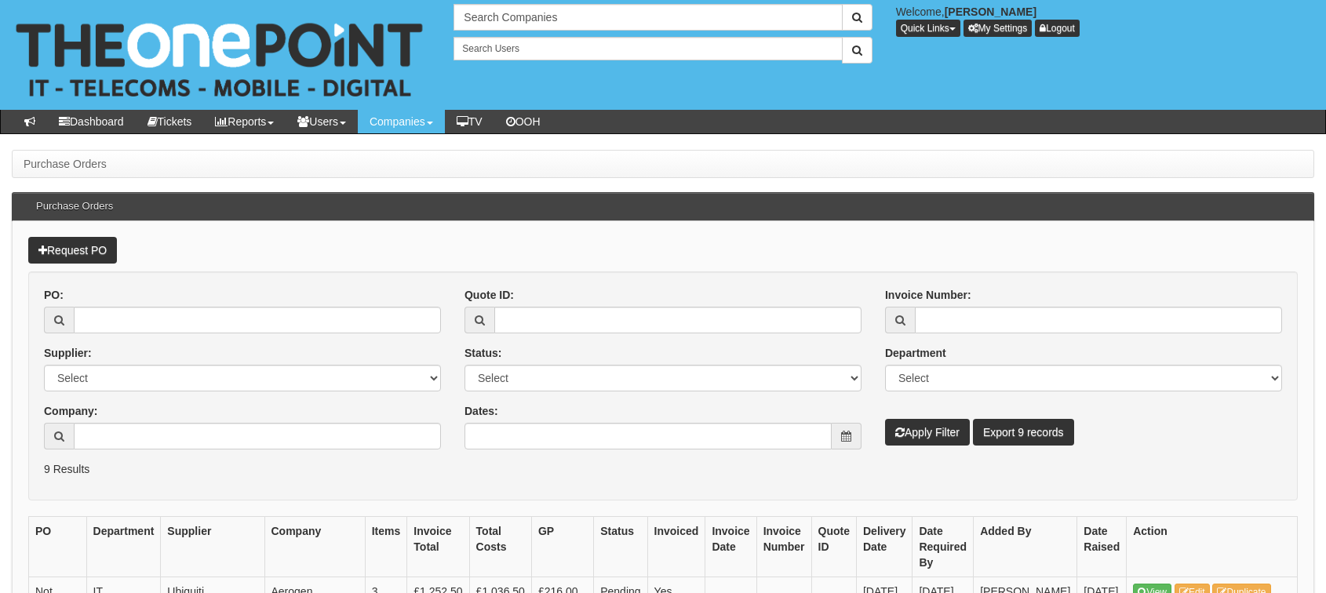 The image size is (1326, 593). Describe the element at coordinates (53, 295) in the screenshot. I see `label: PO:` at that location.